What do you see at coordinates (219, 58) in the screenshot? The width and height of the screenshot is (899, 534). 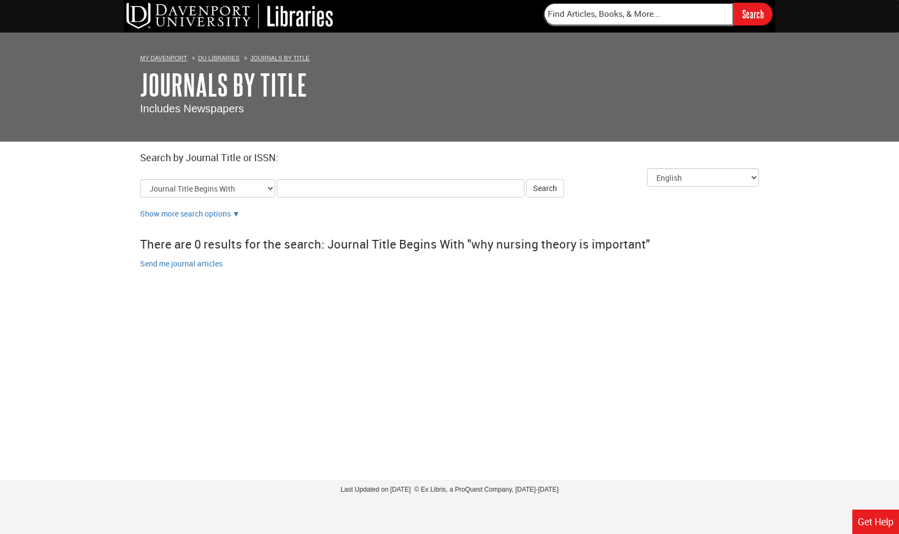 I see `a: DU Libraries` at bounding box center [219, 58].